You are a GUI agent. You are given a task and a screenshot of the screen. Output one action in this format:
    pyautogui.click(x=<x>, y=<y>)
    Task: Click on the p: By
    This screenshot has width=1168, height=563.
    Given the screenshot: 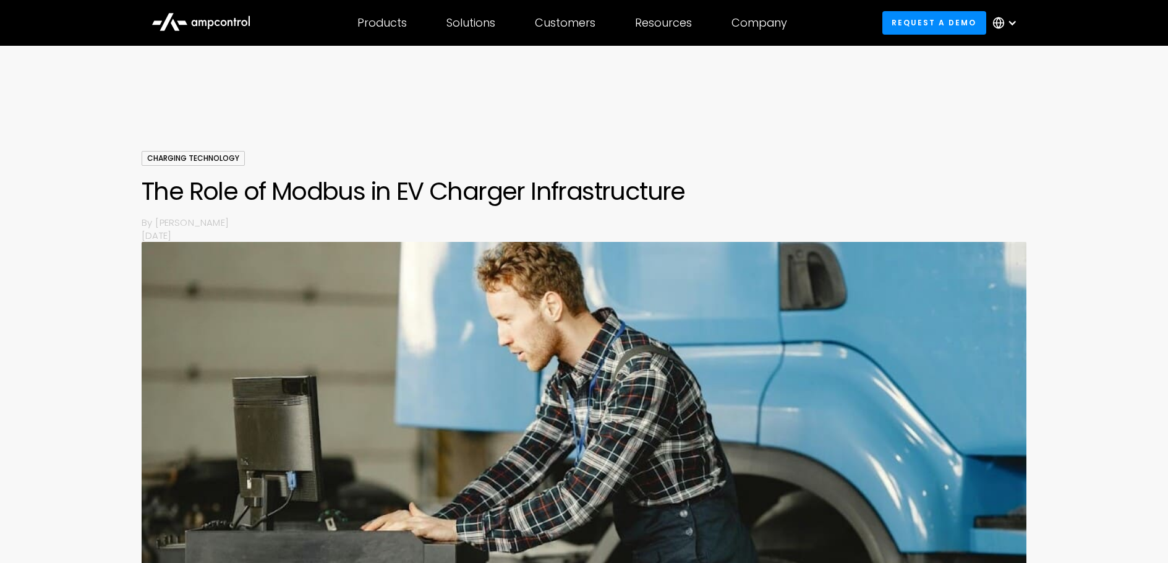 What is the action you would take?
    pyautogui.click(x=148, y=222)
    